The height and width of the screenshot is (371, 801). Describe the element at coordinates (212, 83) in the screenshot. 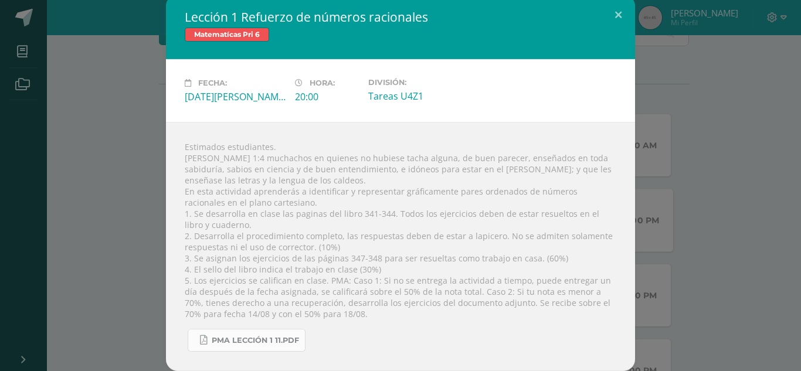

I see `span: Fecha:` at that location.